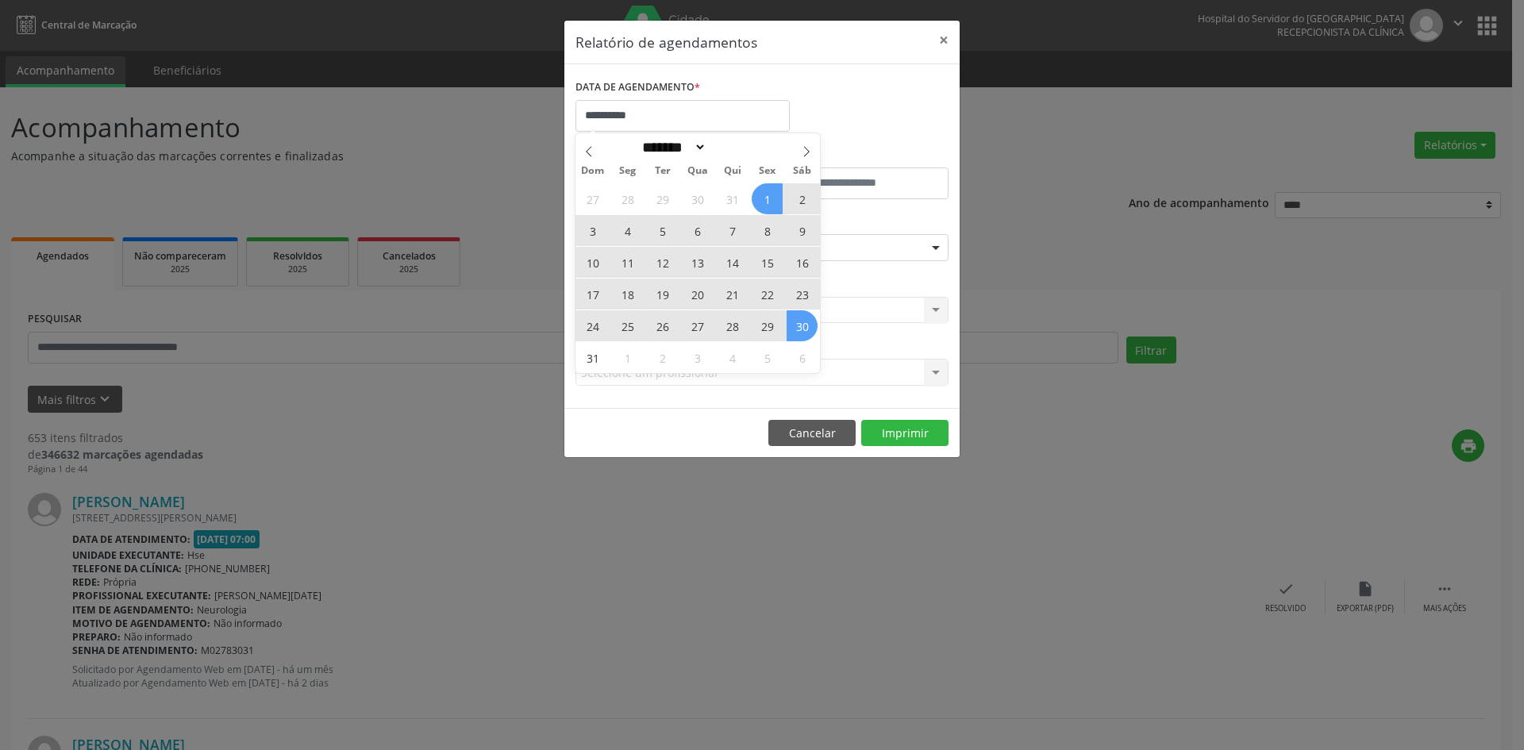 This screenshot has width=1524, height=750. I want to click on span: Agosto 16, 2025, so click(802, 262).